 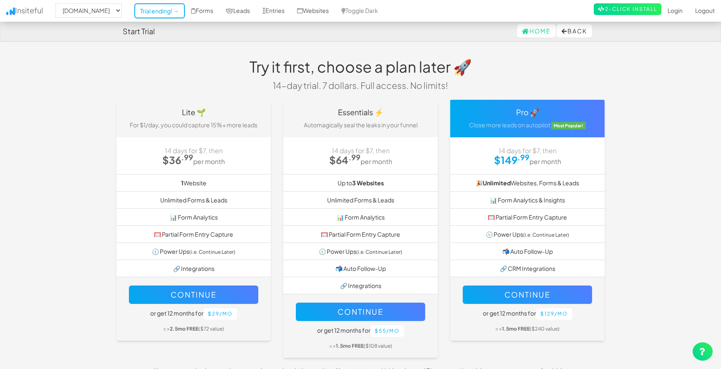 I want to click on button: $29/mo, so click(x=220, y=314).